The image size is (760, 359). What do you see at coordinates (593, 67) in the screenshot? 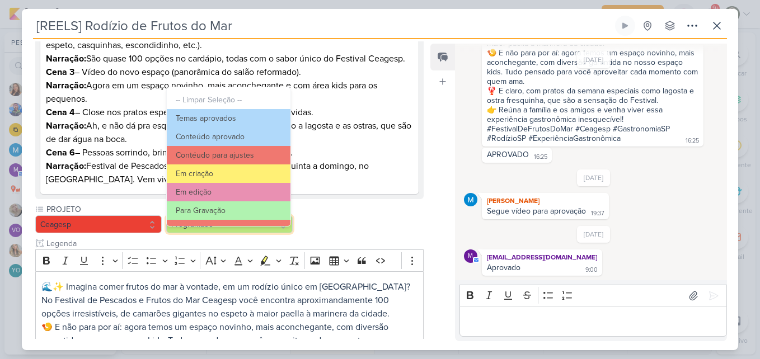
I see `div: 🍤 E não para por aí: agora temos um espaço novinho, mais aconchegante, com diversão garantida no ...` at bounding box center [593, 67].